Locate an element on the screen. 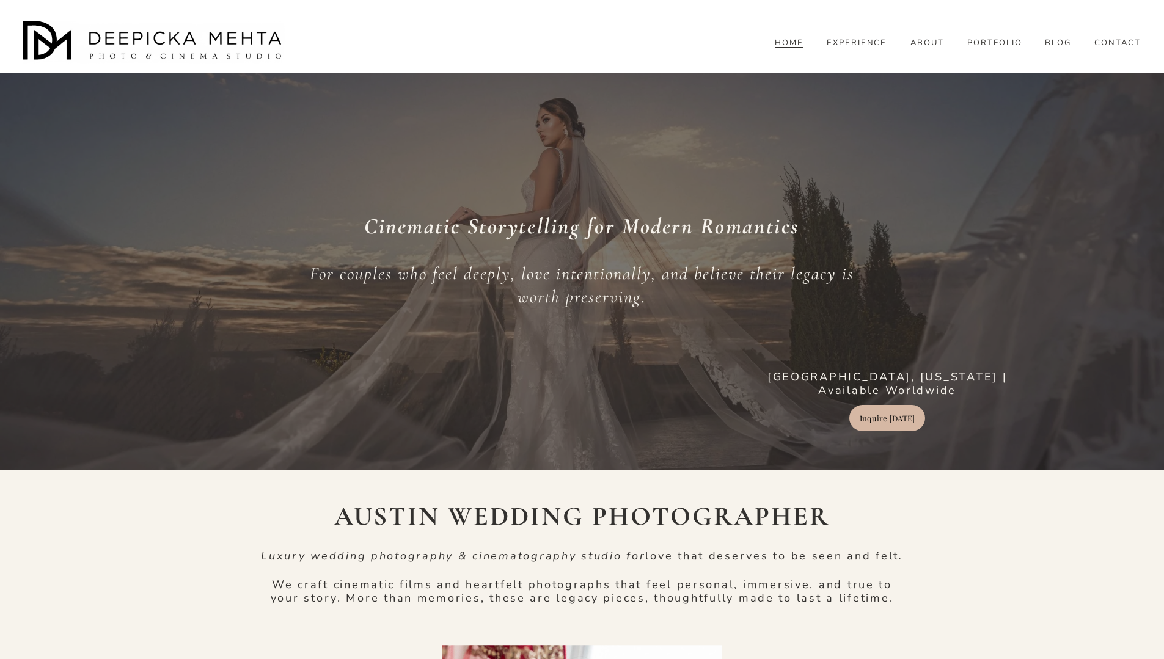 The image size is (1164, 659). em: Luxury wedding photography & cinematography studio for is located at coordinates (453, 556).